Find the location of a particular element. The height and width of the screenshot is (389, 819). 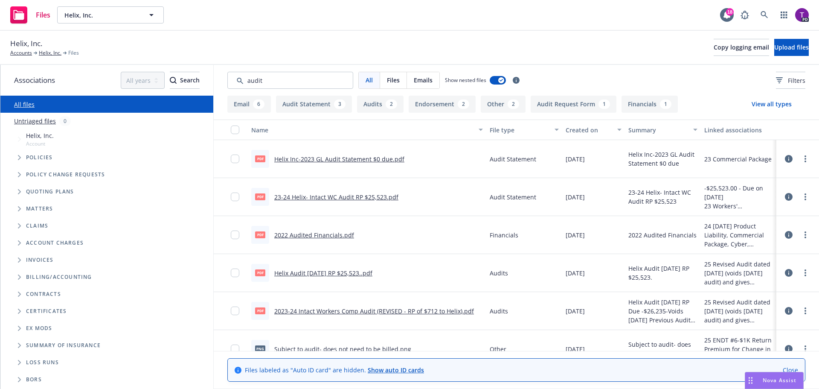

div: 18 is located at coordinates (730, 12).